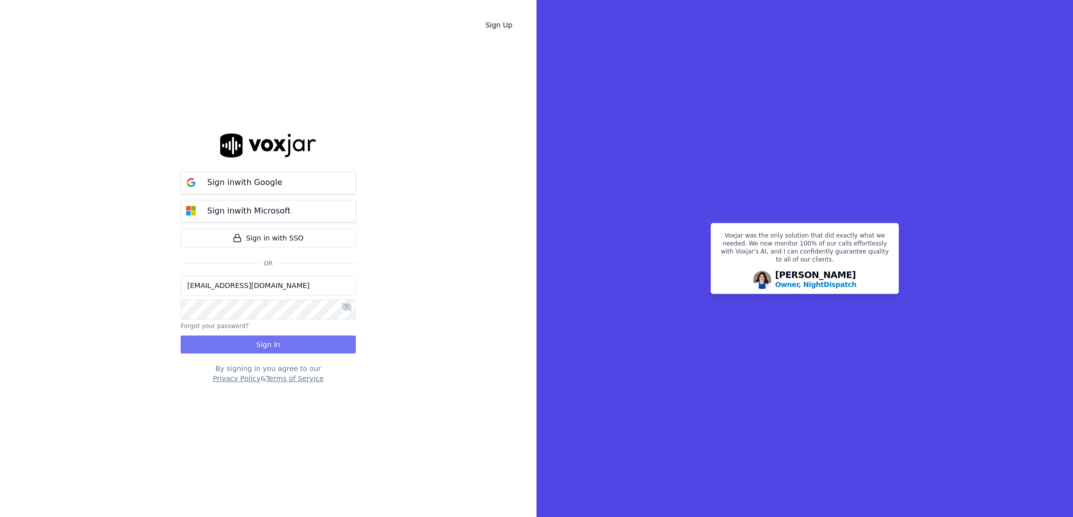 Image resolution: width=1073 pixels, height=517 pixels. I want to click on img: microsoft Sign in button, so click(191, 211).